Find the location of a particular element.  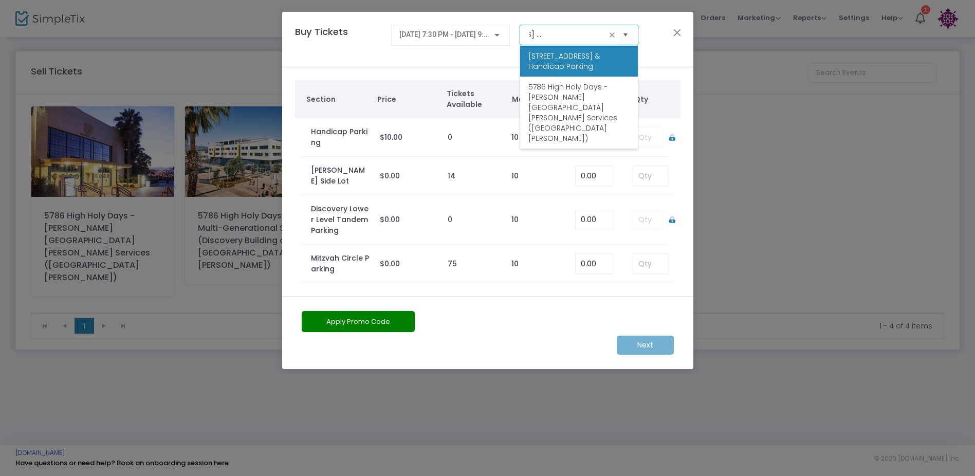

button: Close is located at coordinates (677, 32).